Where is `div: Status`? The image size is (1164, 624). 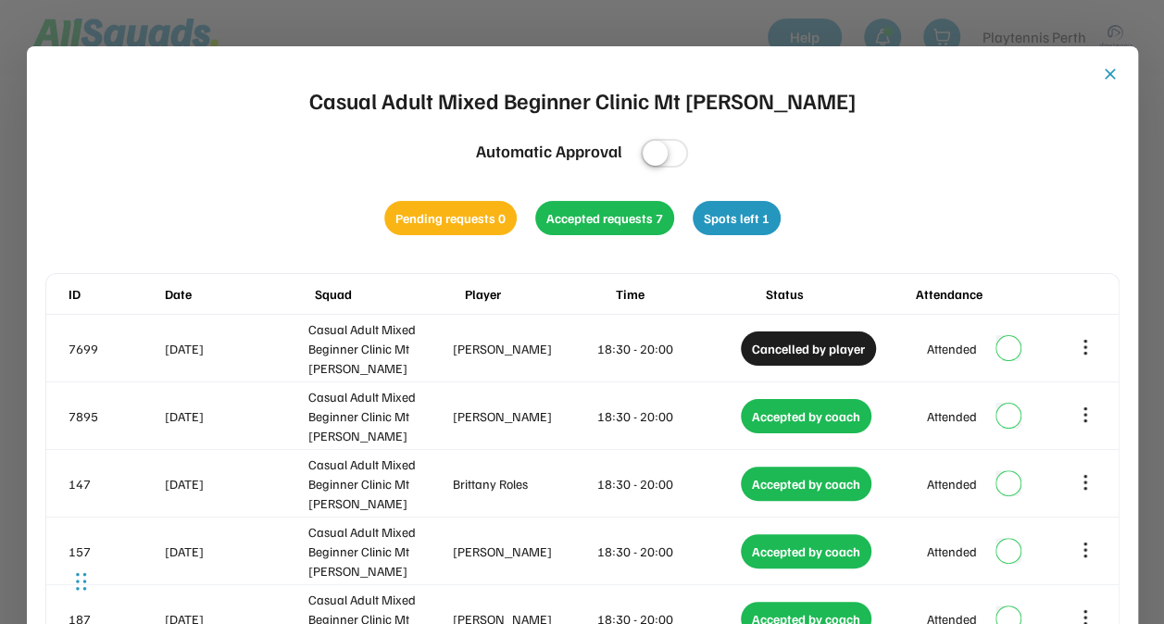
div: Status is located at coordinates (839, 294).